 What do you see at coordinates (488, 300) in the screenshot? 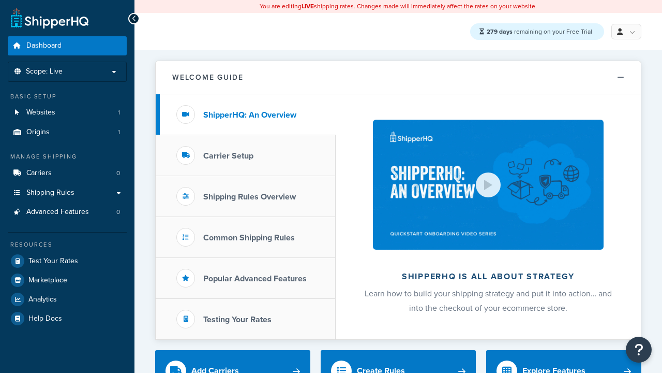
I see `span: Learn how to build your shipping strategy and put it into action… and into the checkout of your e...` at bounding box center [488, 300].